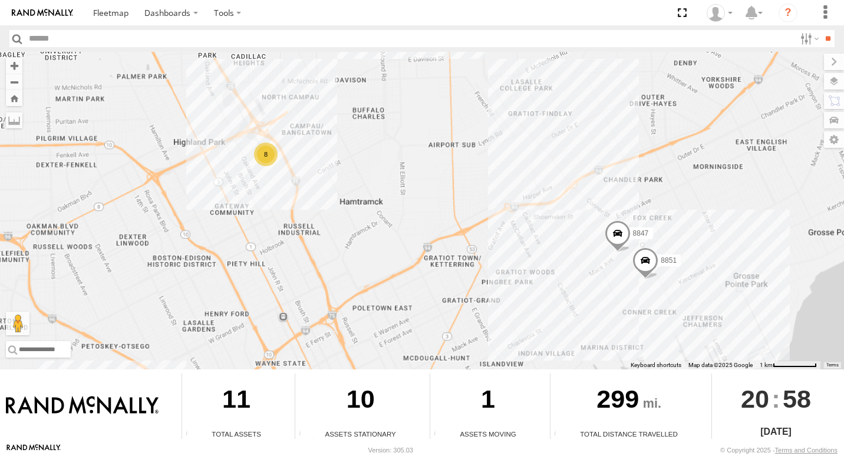  What do you see at coordinates (304, 434) in the screenshot?
I see `div: Total number of assets current stationary.` at bounding box center [304, 434].